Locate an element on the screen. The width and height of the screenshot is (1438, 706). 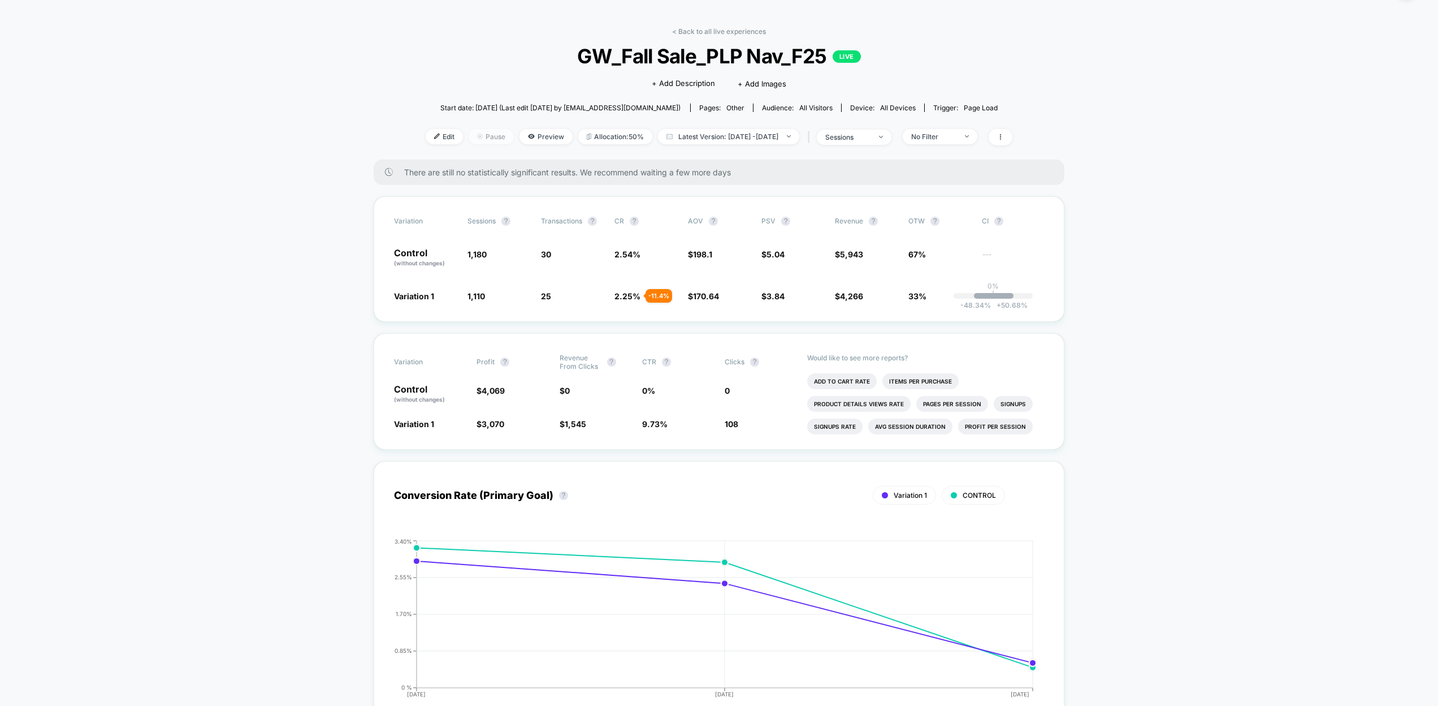
span: OTW is located at coordinates (940, 221).